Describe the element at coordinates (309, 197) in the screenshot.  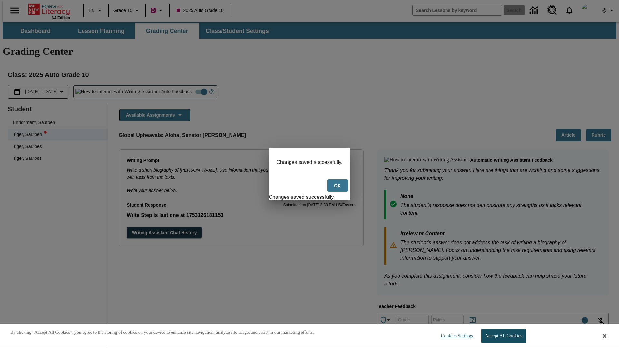
I see `div: Changes saved successfully.` at that location.